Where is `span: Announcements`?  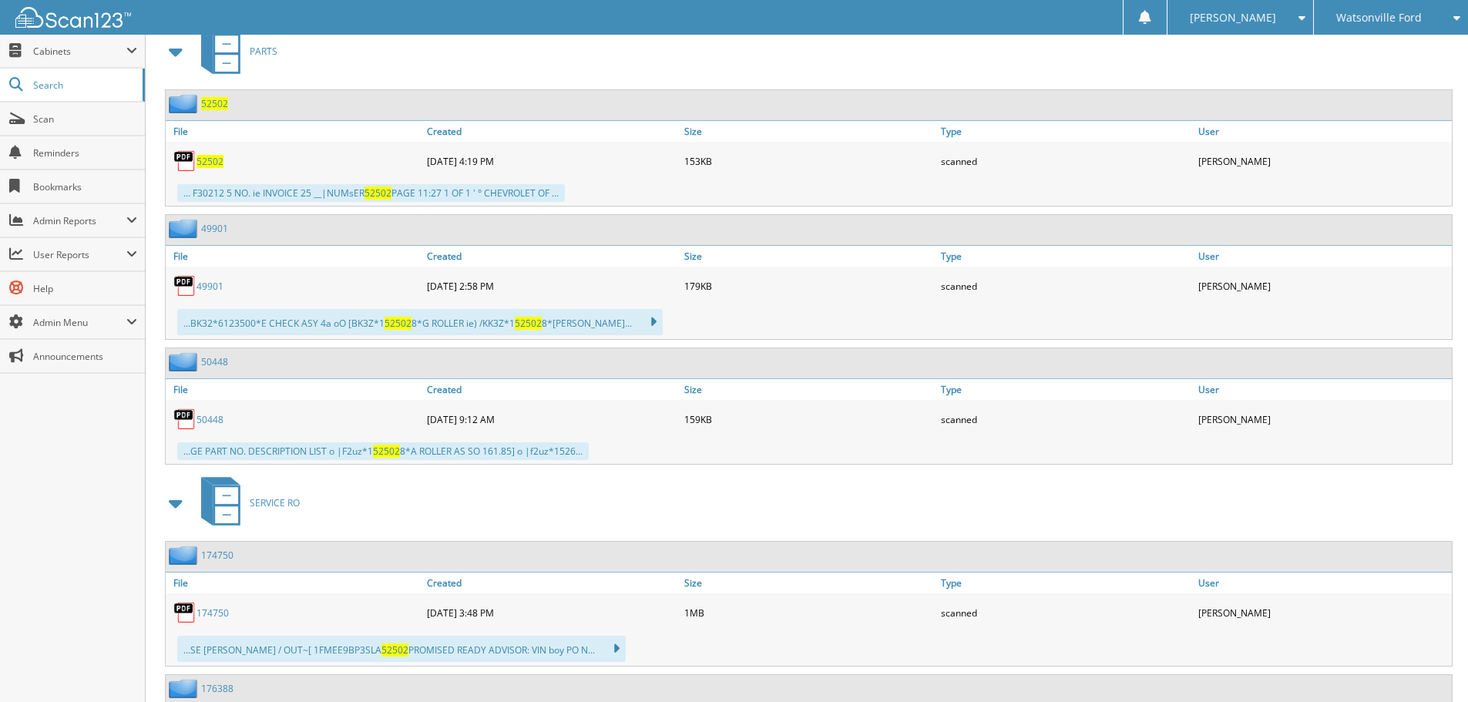
span: Announcements is located at coordinates (85, 356).